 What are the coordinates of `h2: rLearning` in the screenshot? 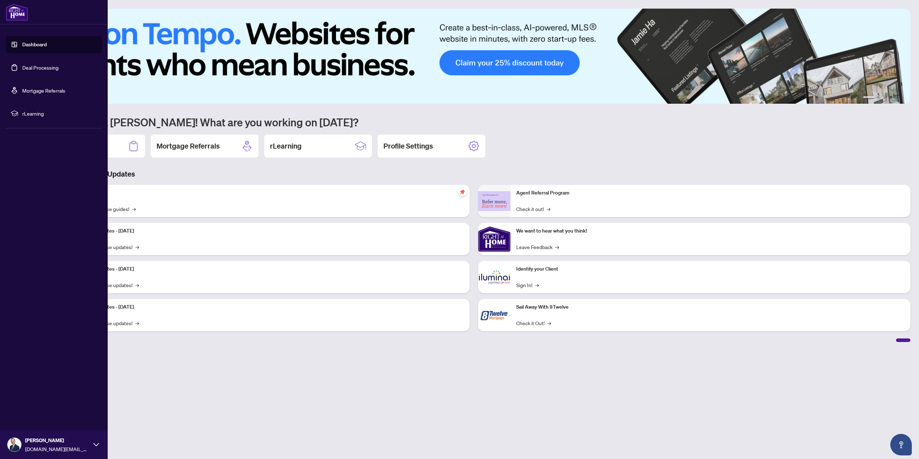 It's located at (286, 146).